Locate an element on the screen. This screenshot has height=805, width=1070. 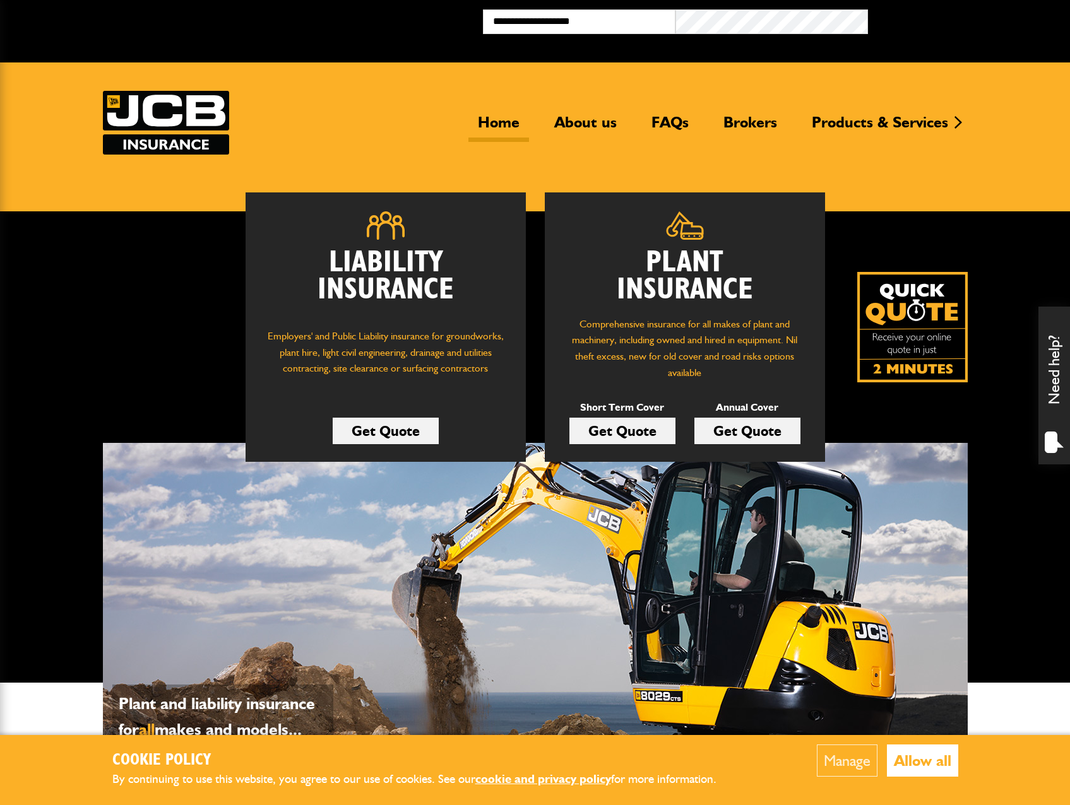
a: Products & Services is located at coordinates (880, 128).